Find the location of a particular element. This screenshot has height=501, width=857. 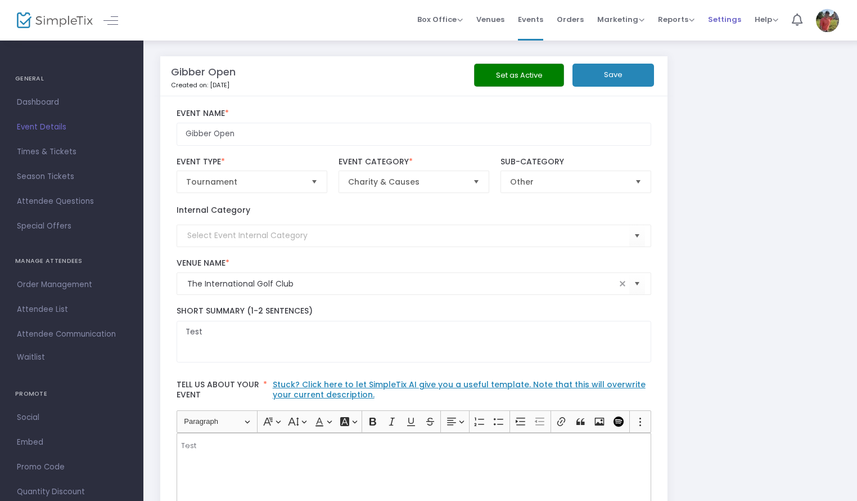

span: Venues is located at coordinates (491, 19).